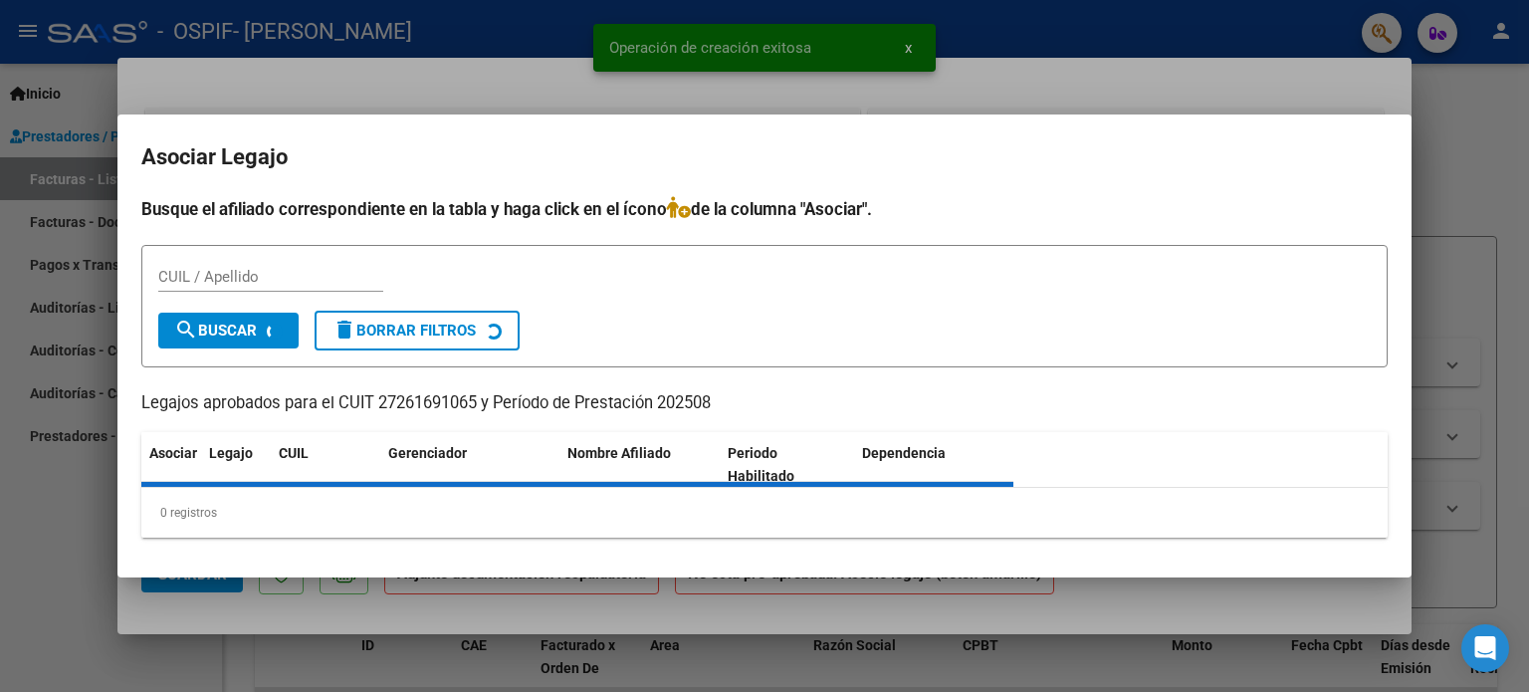  I want to click on datatable-header-cell: Gerenciador, so click(470, 465).